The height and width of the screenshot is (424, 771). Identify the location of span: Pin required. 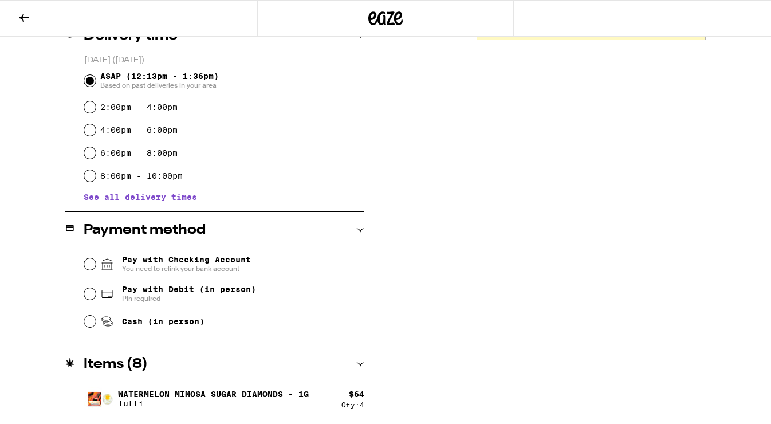
(189, 299).